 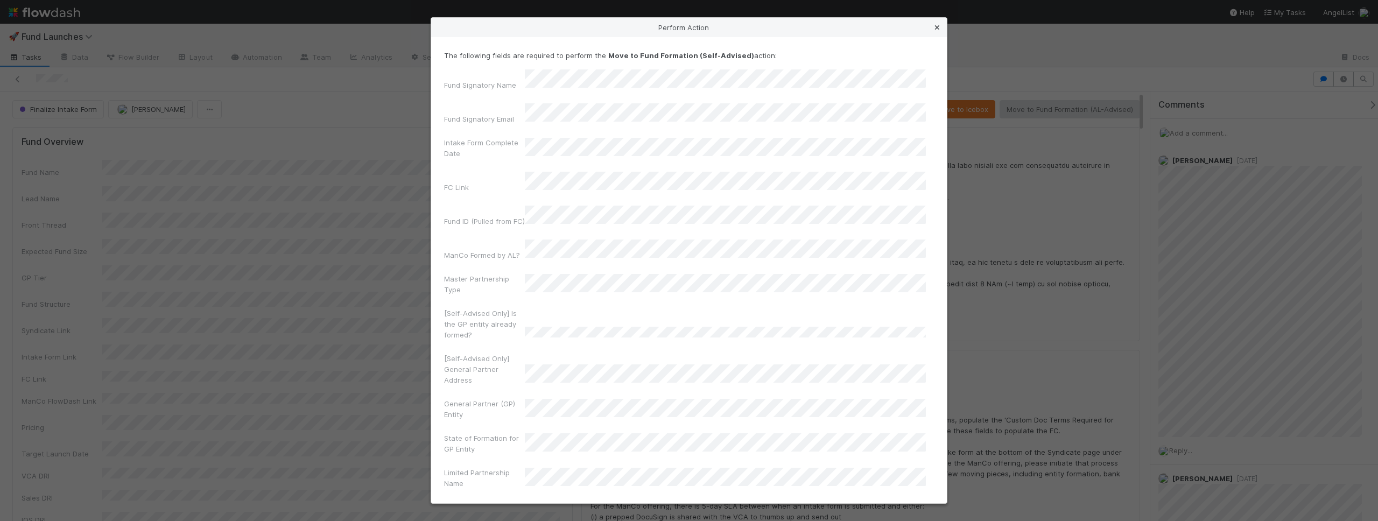 I want to click on label: Fund Signatory Email, so click(x=479, y=119).